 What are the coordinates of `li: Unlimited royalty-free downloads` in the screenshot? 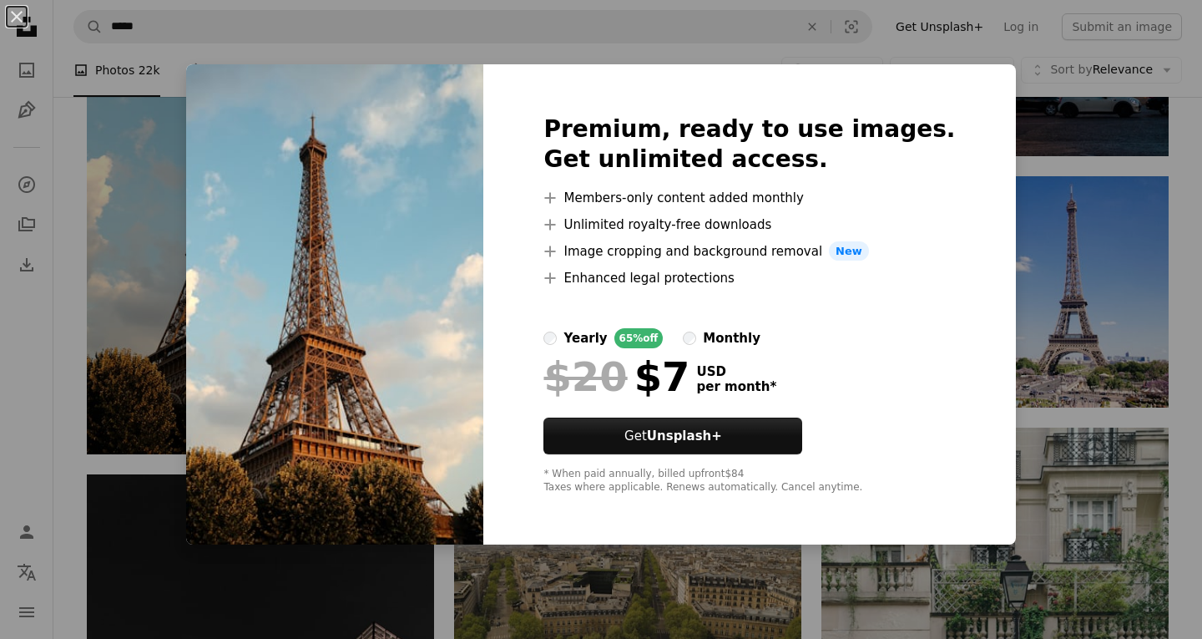 It's located at (749, 225).